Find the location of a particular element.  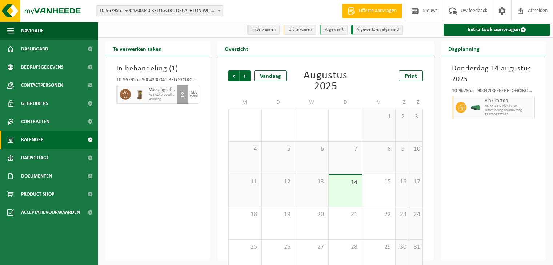

span: 12 is located at coordinates (278, 182).